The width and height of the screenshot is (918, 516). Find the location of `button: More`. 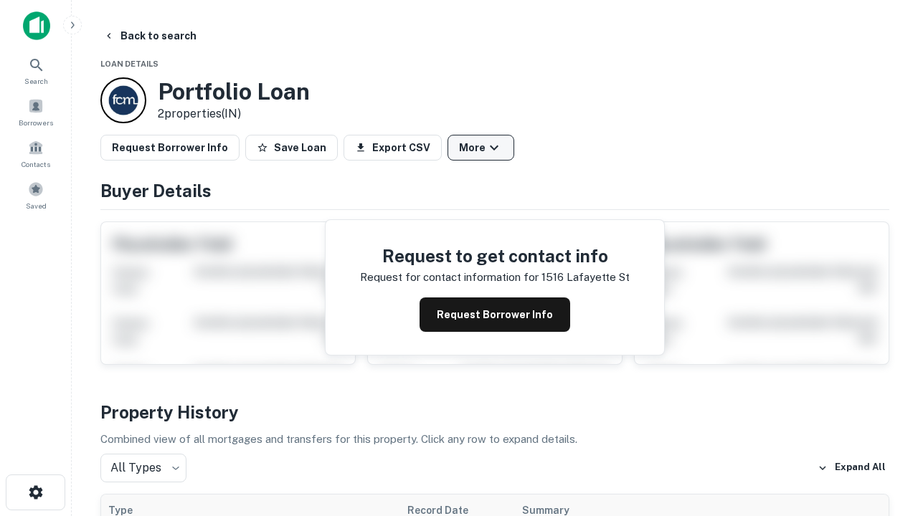

button: More is located at coordinates (480, 148).